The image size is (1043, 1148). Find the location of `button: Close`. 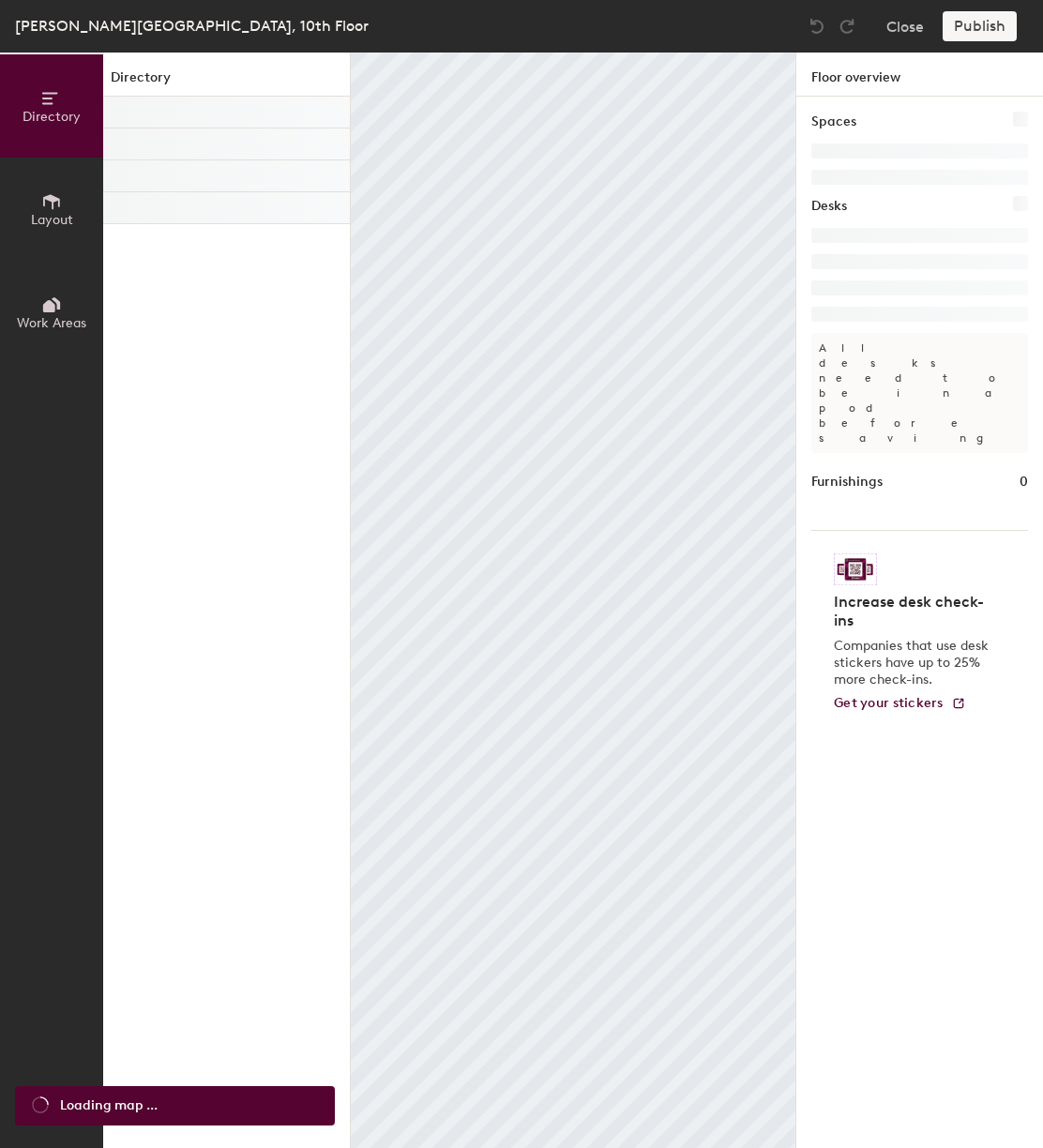

button: Close is located at coordinates (905, 26).